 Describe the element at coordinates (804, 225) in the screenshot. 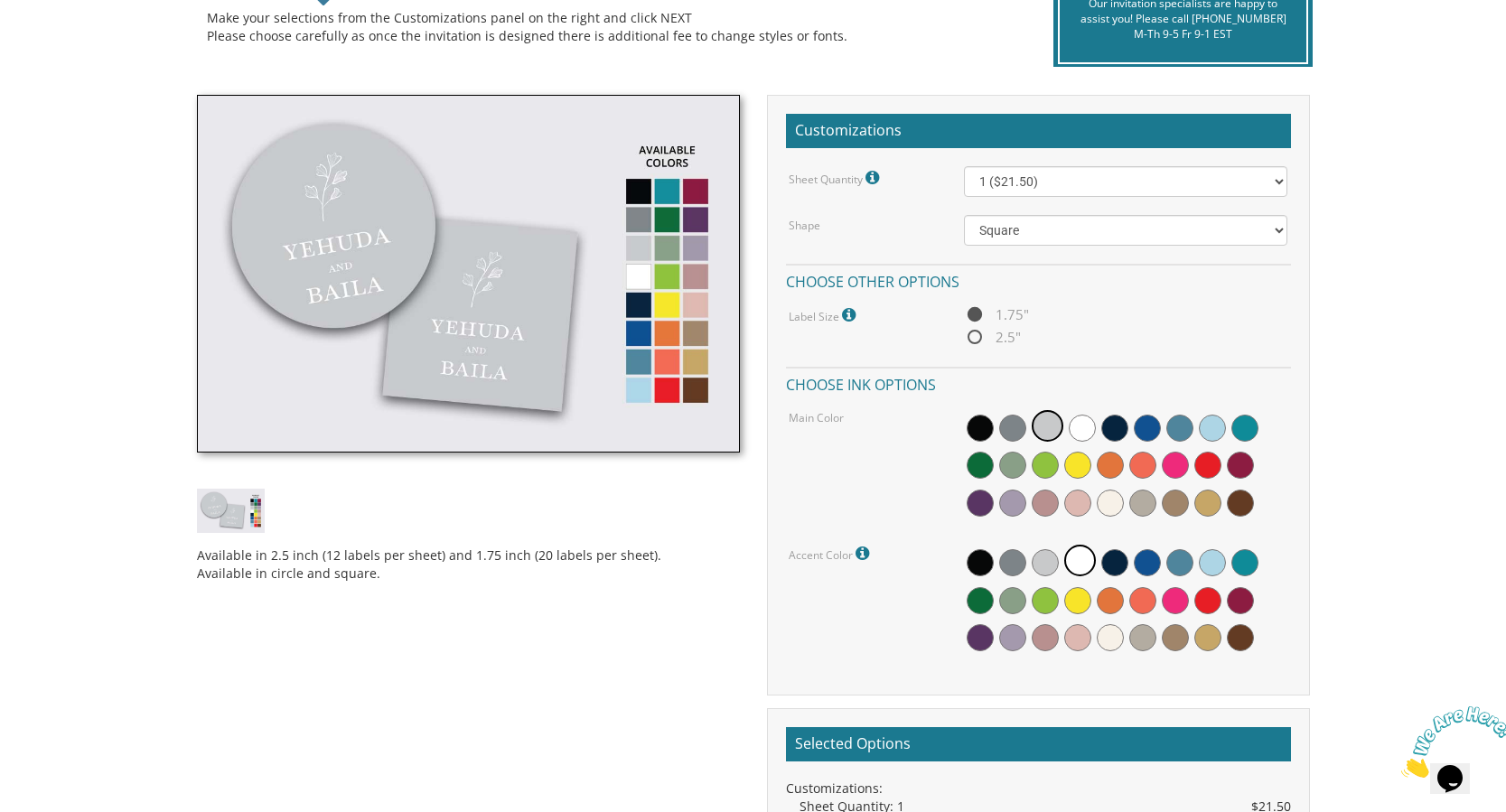

I see `label: Shape` at that location.